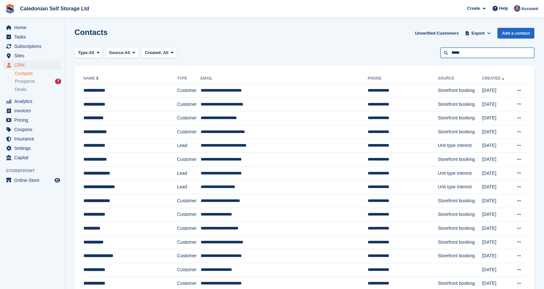  I want to click on span: Pricing, so click(34, 120).